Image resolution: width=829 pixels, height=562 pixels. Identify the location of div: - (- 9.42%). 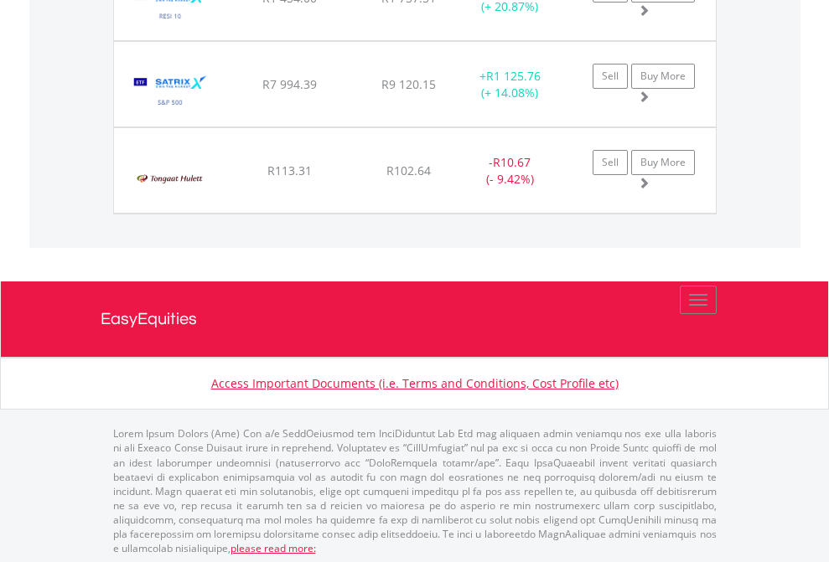
(510, 171).